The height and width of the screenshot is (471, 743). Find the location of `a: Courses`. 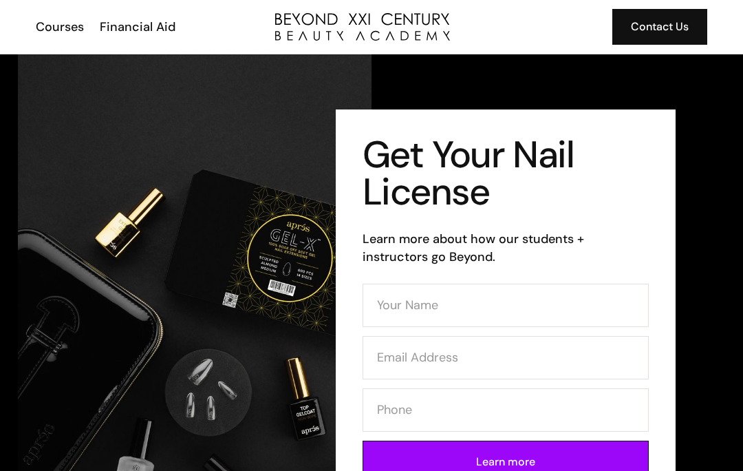

a: Courses is located at coordinates (58, 27).